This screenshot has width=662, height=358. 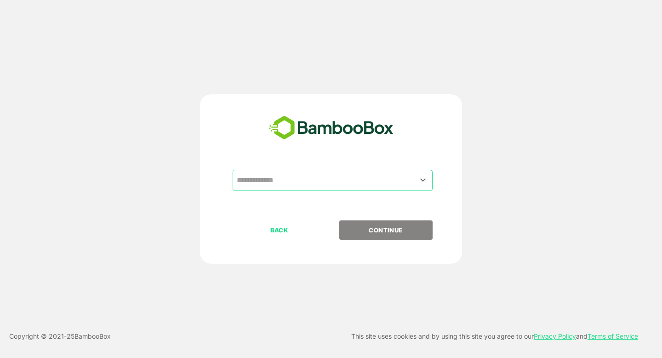 I want to click on p: Copyright © 2021- 25 BambooBox, so click(x=60, y=336).